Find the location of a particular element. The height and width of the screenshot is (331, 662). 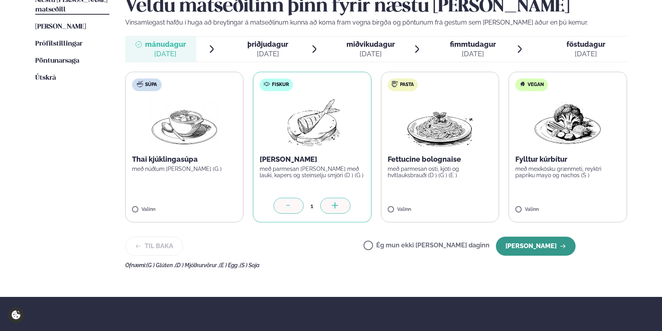

span: (D ) Mjólkurvörur , is located at coordinates (197, 265).